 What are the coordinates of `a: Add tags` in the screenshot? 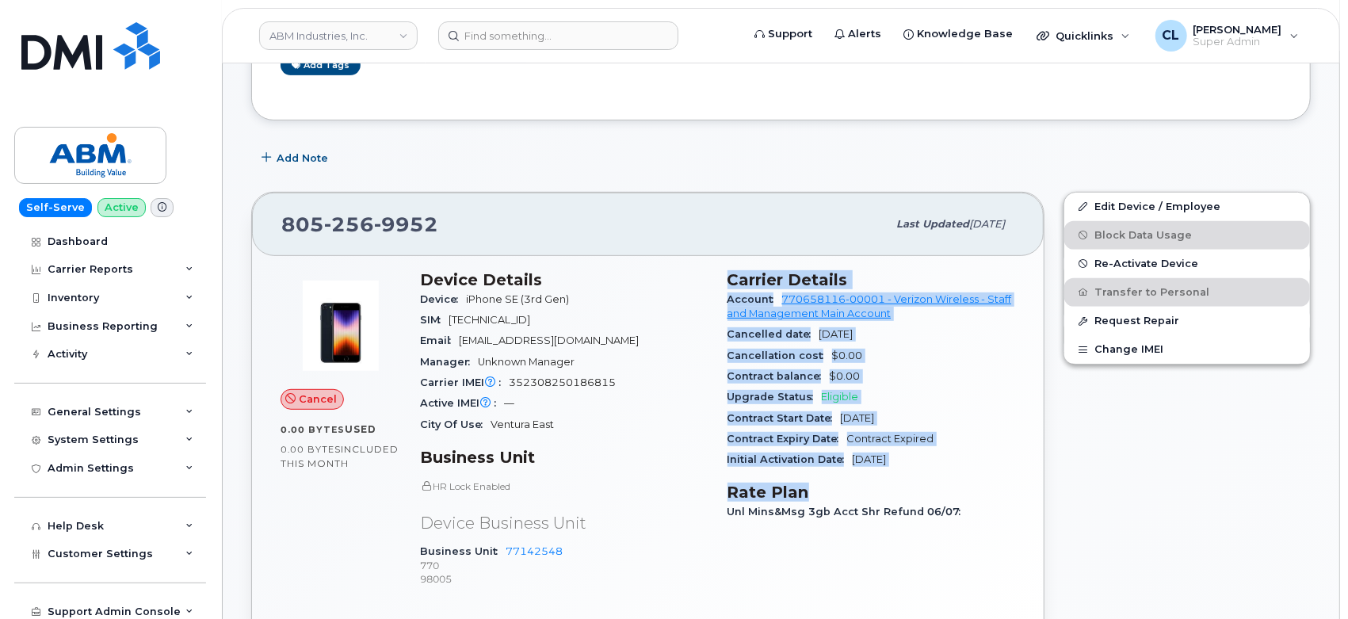 It's located at (320, 64).